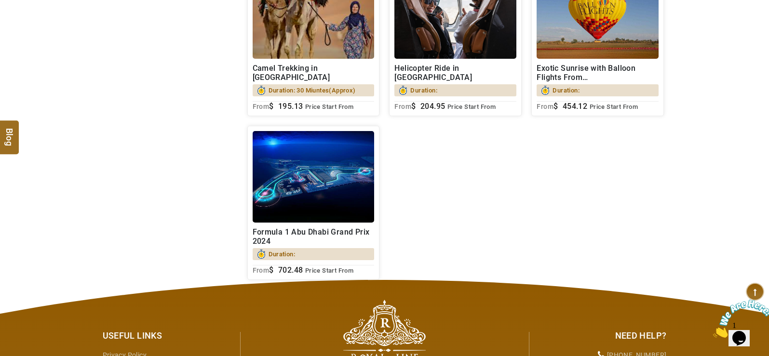  Describe the element at coordinates (432, 106) in the screenshot. I see `span: 204.95` at that location.